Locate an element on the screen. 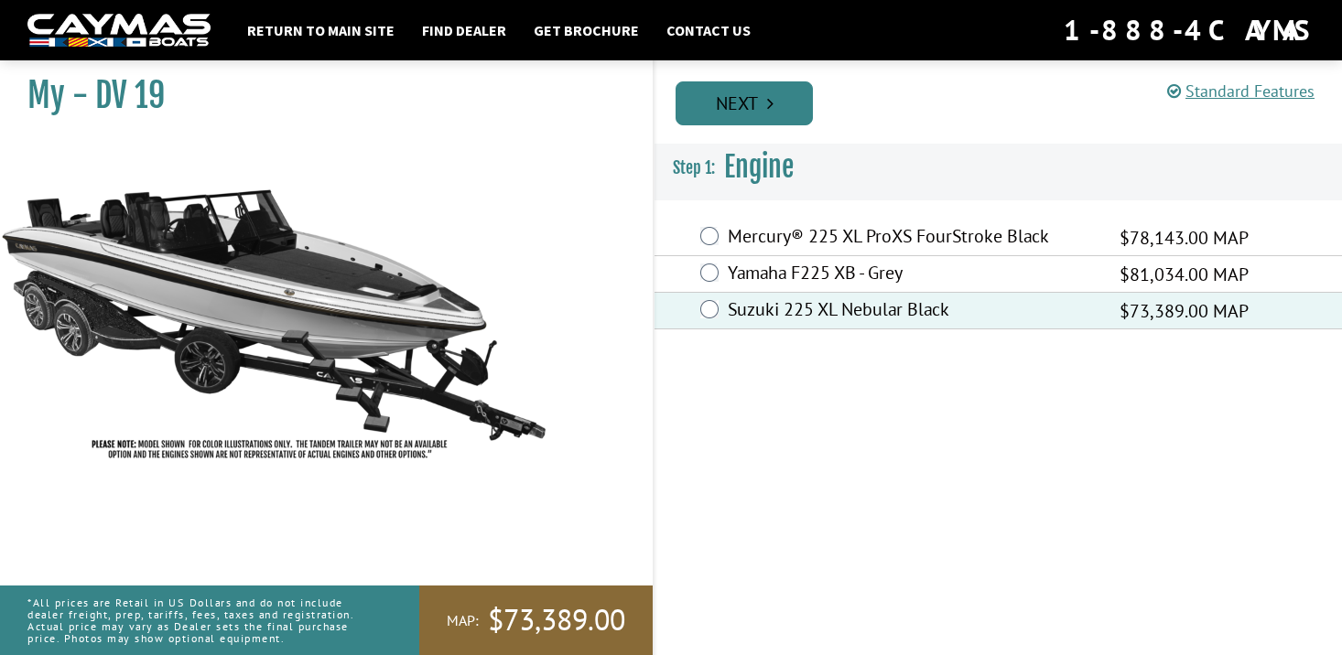  span: MAP: is located at coordinates (462, 621).